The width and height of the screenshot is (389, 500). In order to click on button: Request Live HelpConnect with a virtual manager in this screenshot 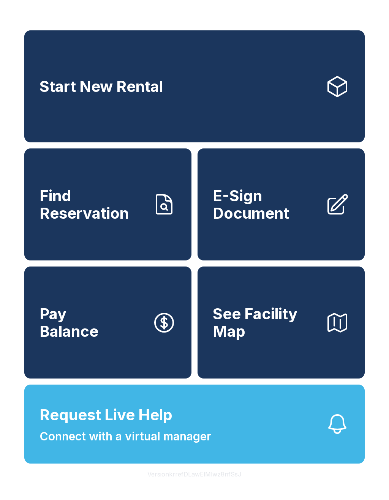, I will do `click(195, 424)`.